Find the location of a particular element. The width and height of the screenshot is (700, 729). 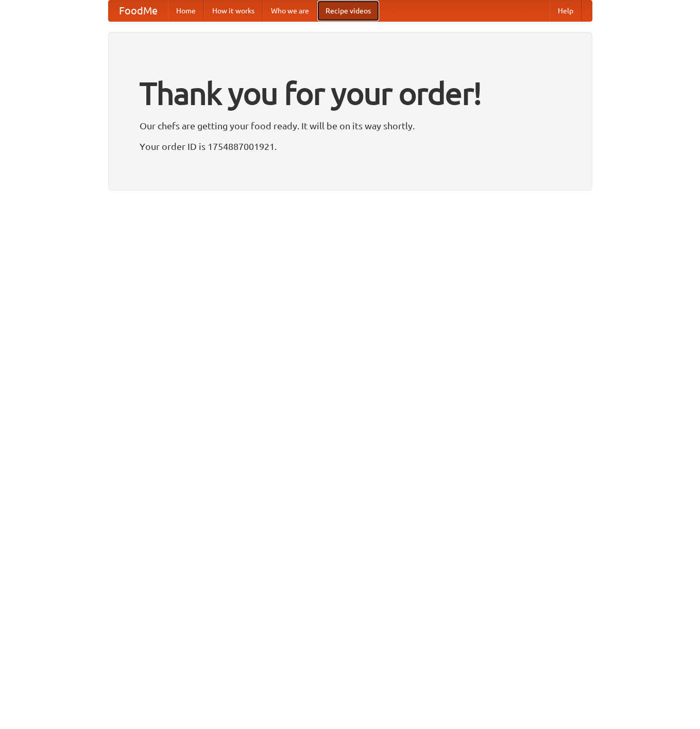

a: Recipe videos is located at coordinates (348, 11).